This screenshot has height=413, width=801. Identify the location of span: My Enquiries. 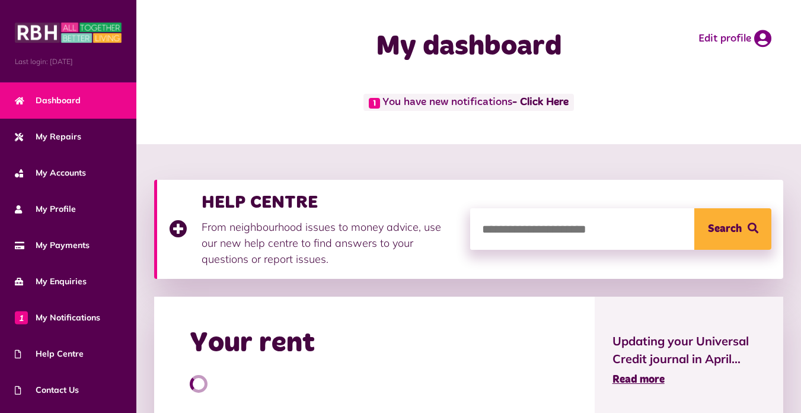
(50, 281).